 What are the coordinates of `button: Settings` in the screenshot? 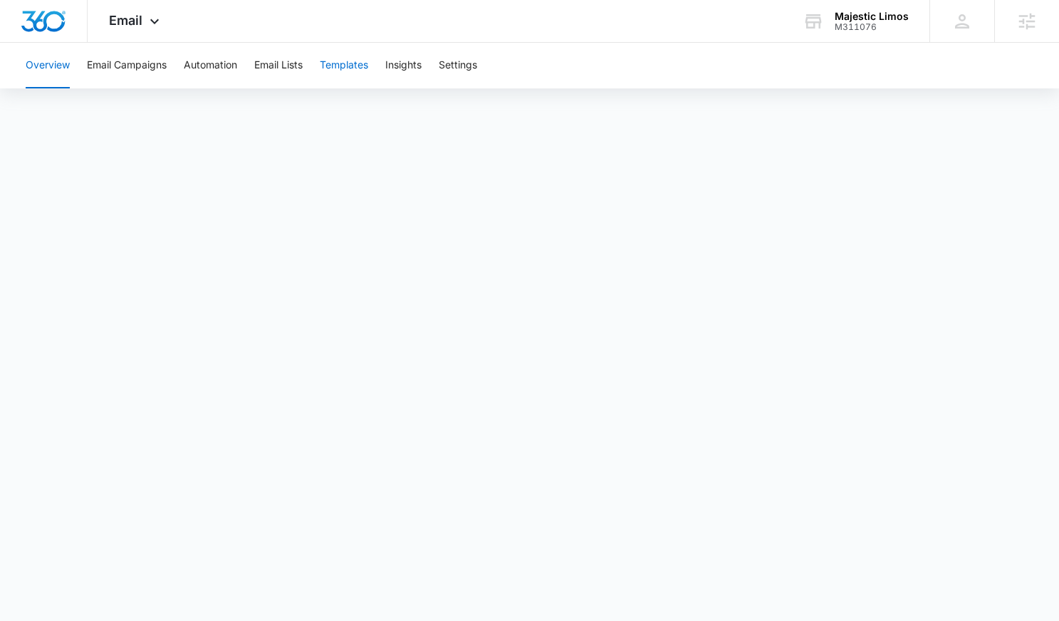 It's located at (458, 66).